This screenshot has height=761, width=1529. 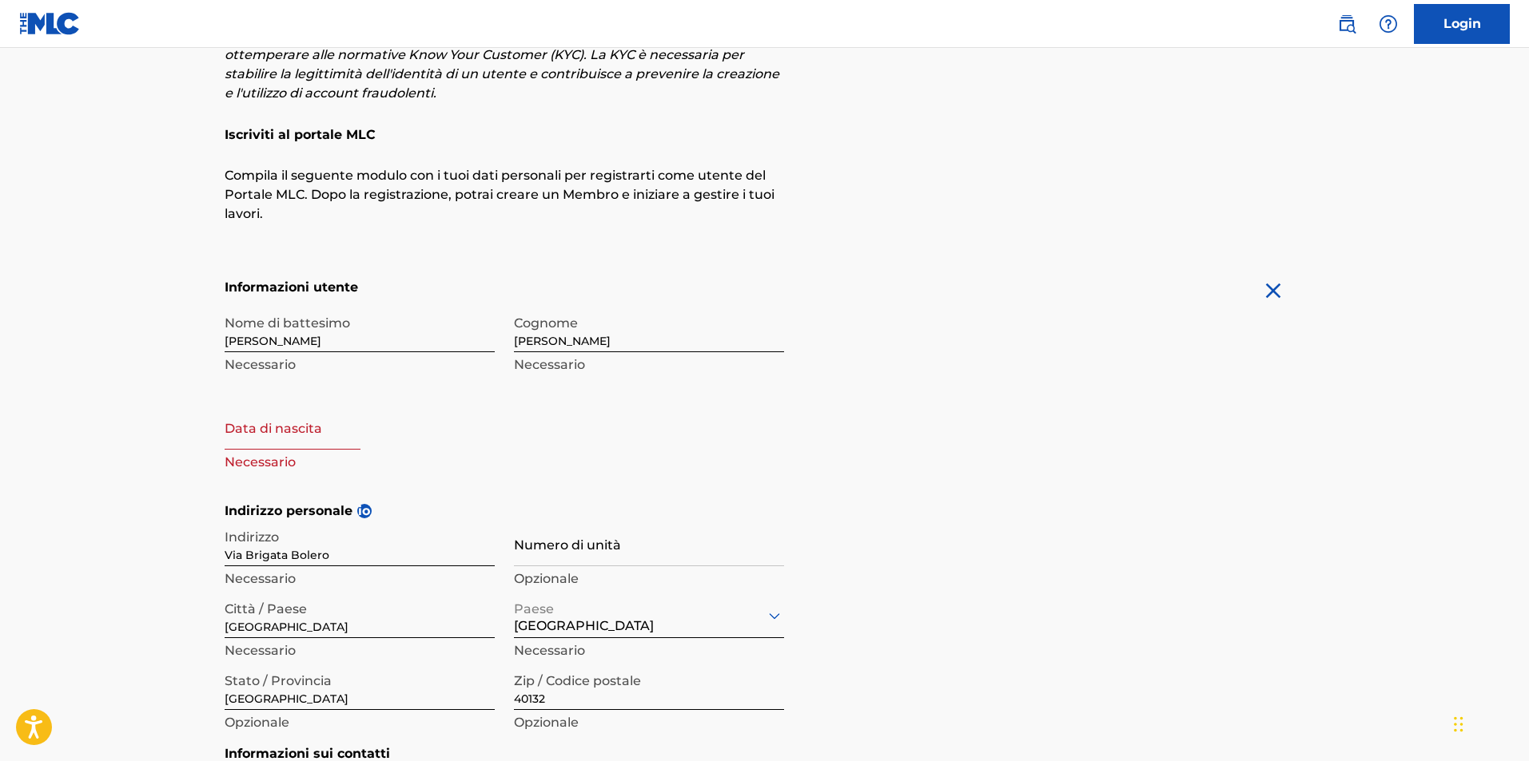 What do you see at coordinates (499, 194) in the screenshot?
I see `font: Compila il seguente modulo con i tuoi dati personali per registrarti come utente del Portale MLC....` at bounding box center [499, 194].